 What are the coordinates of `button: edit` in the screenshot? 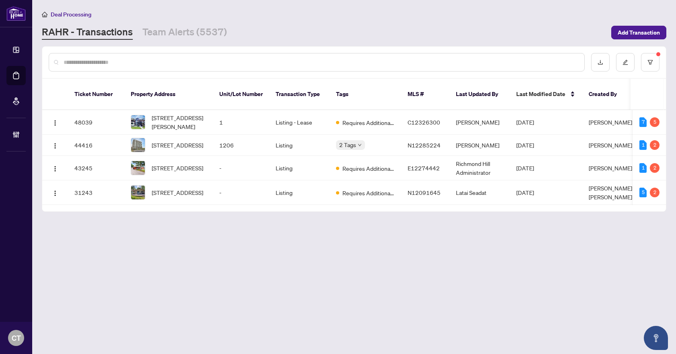 It's located at (625, 62).